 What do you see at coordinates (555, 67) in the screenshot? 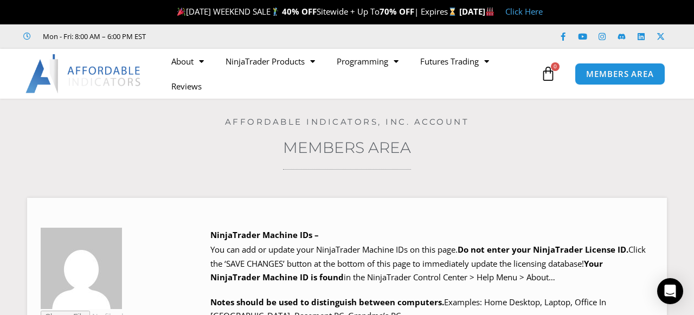
I see `span: 0` at bounding box center [555, 67].